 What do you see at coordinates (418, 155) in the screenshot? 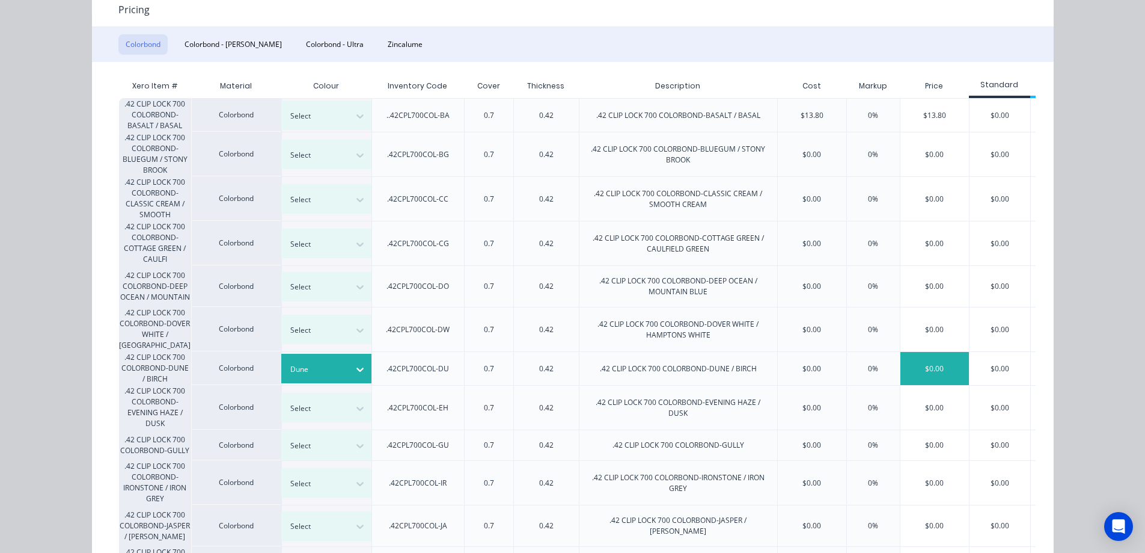
I see `div: .42CPL700COL-BG` at bounding box center [418, 155].